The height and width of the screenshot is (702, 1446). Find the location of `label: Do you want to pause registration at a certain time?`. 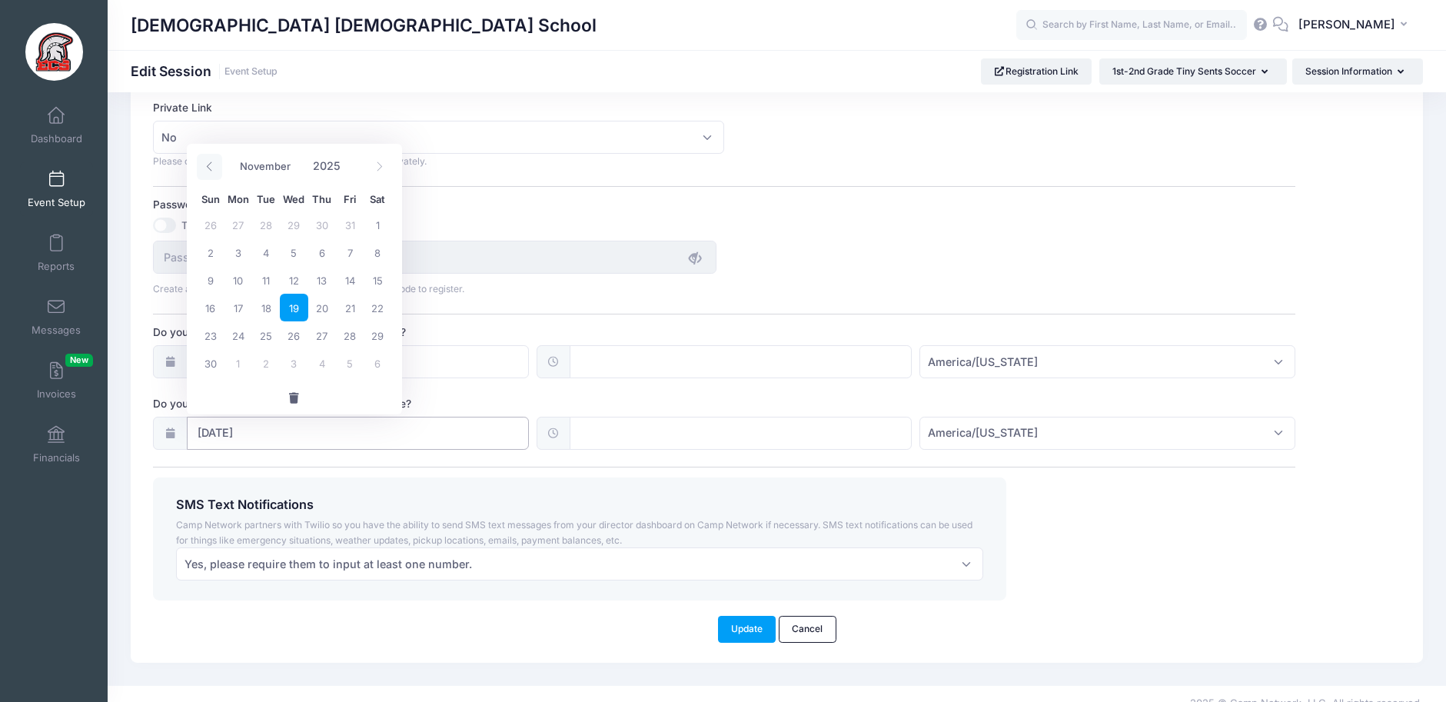

label: Do you want to pause registration at a certain time? is located at coordinates (438, 404).